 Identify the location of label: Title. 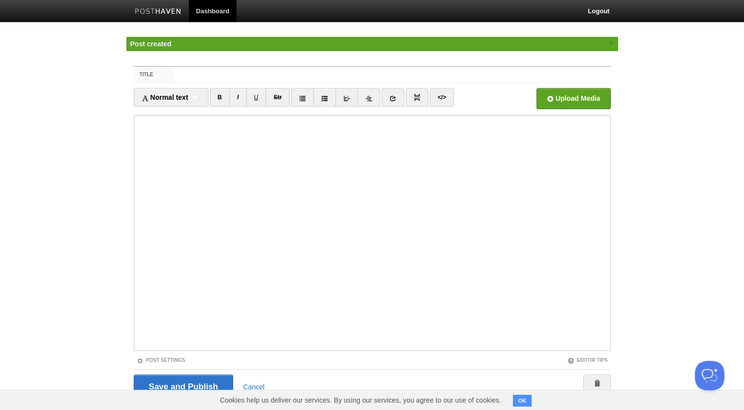
(153, 75).